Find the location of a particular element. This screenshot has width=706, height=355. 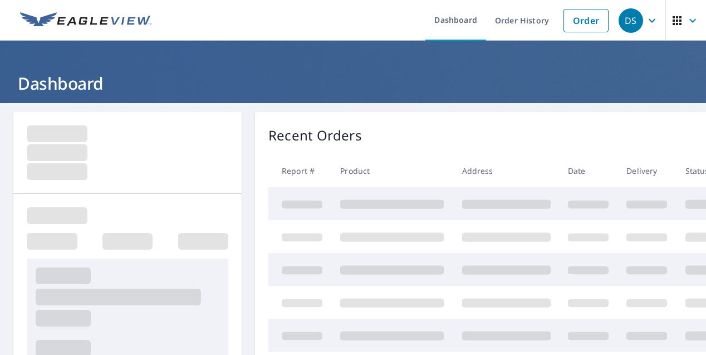

img: EV Logo is located at coordinates (86, 21).